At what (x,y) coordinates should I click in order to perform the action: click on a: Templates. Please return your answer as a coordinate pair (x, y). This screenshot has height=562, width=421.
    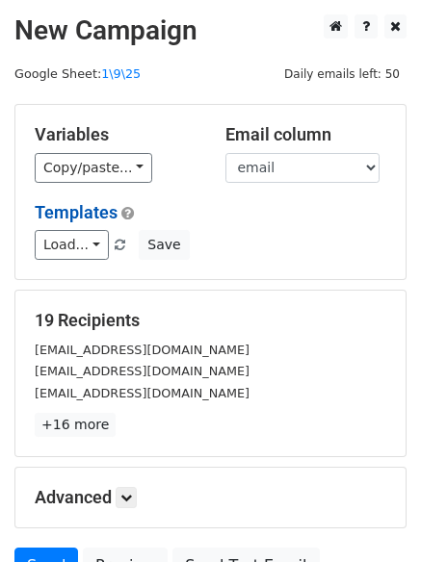
    Looking at the image, I should click on (76, 212).